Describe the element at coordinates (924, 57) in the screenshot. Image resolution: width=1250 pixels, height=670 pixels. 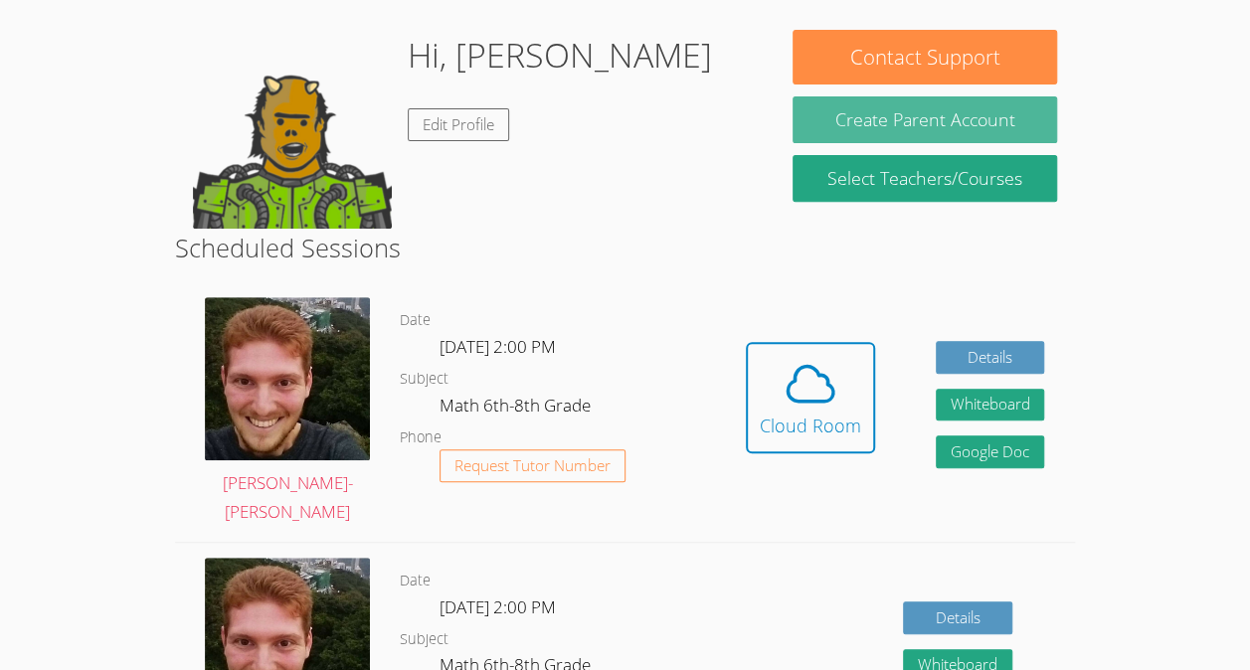
I see `button: Contact Support` at that location.